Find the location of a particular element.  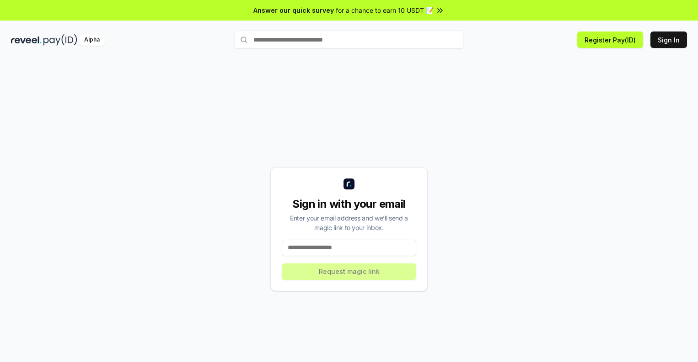

div: Alpha is located at coordinates (92, 40).